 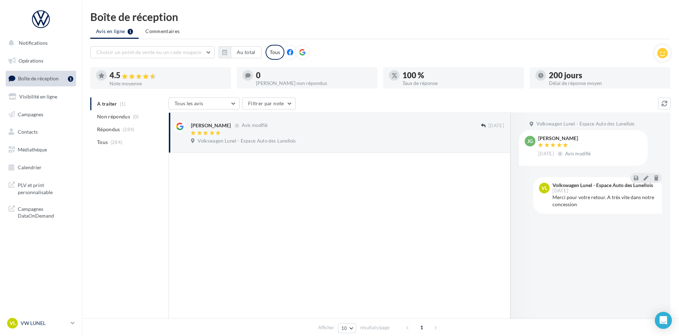 I want to click on span: JG, so click(x=530, y=141).